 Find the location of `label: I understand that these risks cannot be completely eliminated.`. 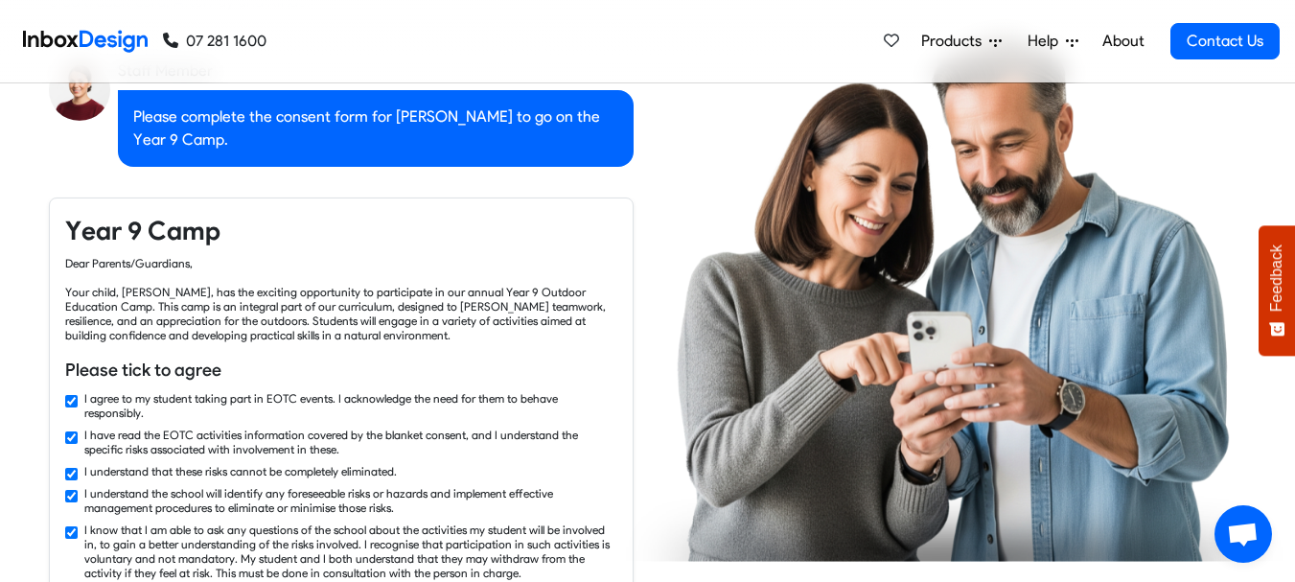

label: I understand that these risks cannot be completely eliminated. is located at coordinates (241, 471).